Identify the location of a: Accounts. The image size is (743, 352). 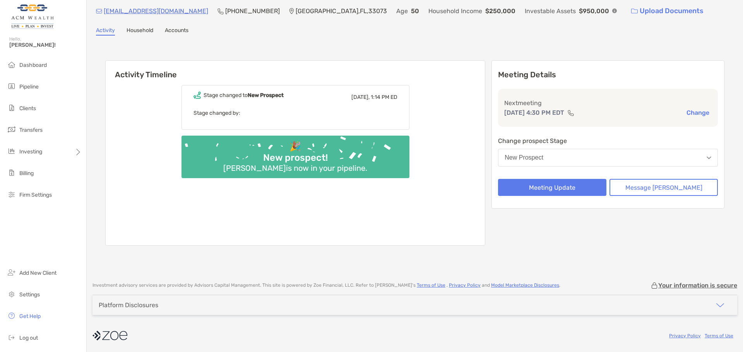
(176, 31).